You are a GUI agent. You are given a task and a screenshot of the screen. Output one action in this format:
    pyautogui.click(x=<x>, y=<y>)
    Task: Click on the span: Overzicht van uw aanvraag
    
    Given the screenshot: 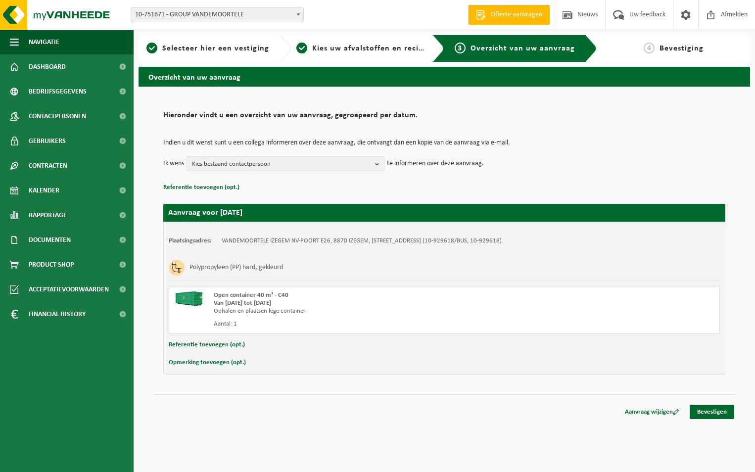 What is the action you would take?
    pyautogui.click(x=523, y=49)
    